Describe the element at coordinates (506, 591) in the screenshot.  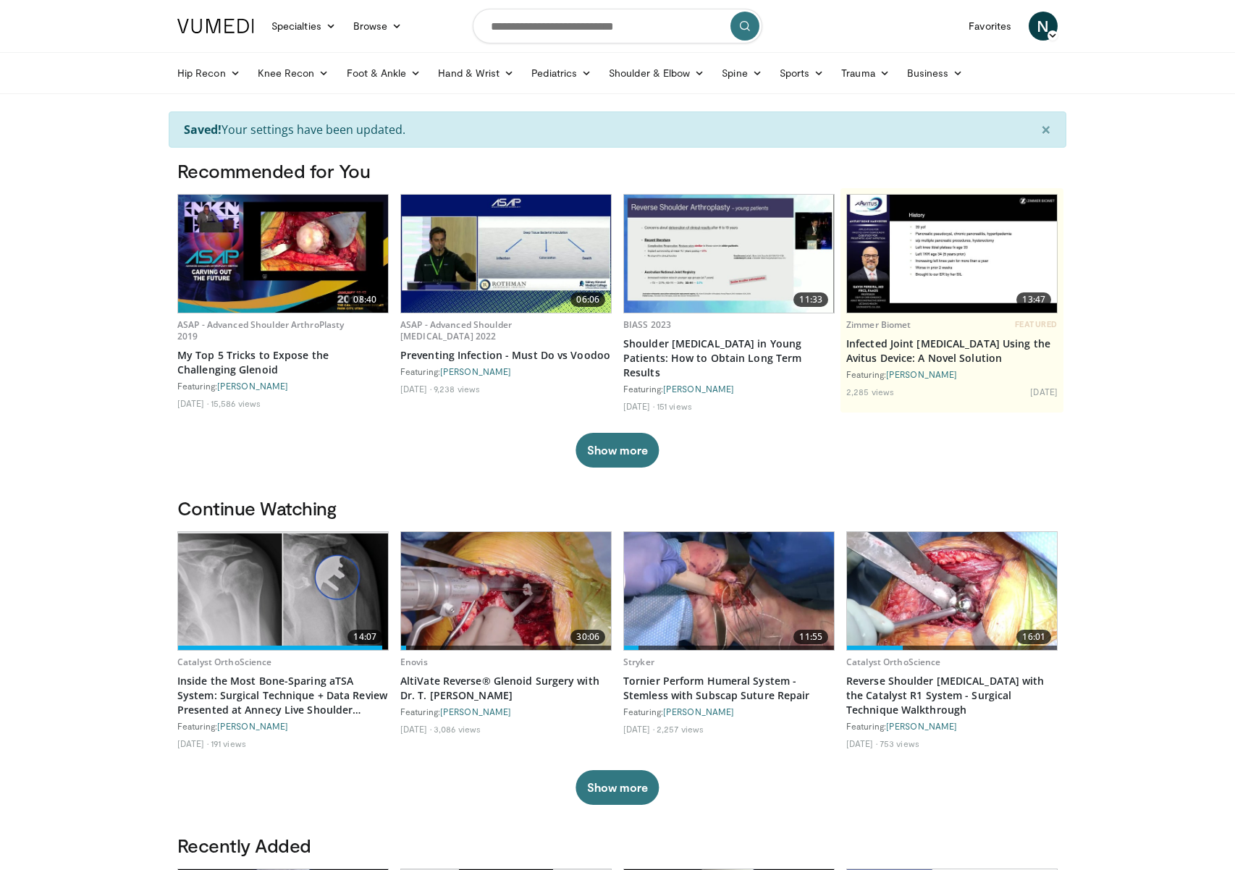
I see `a: 30:06` at that location.